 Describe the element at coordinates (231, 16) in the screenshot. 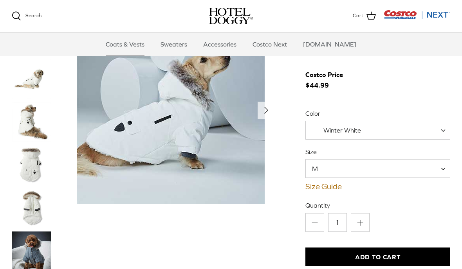

I see `img: hoteldoggycom` at that location.